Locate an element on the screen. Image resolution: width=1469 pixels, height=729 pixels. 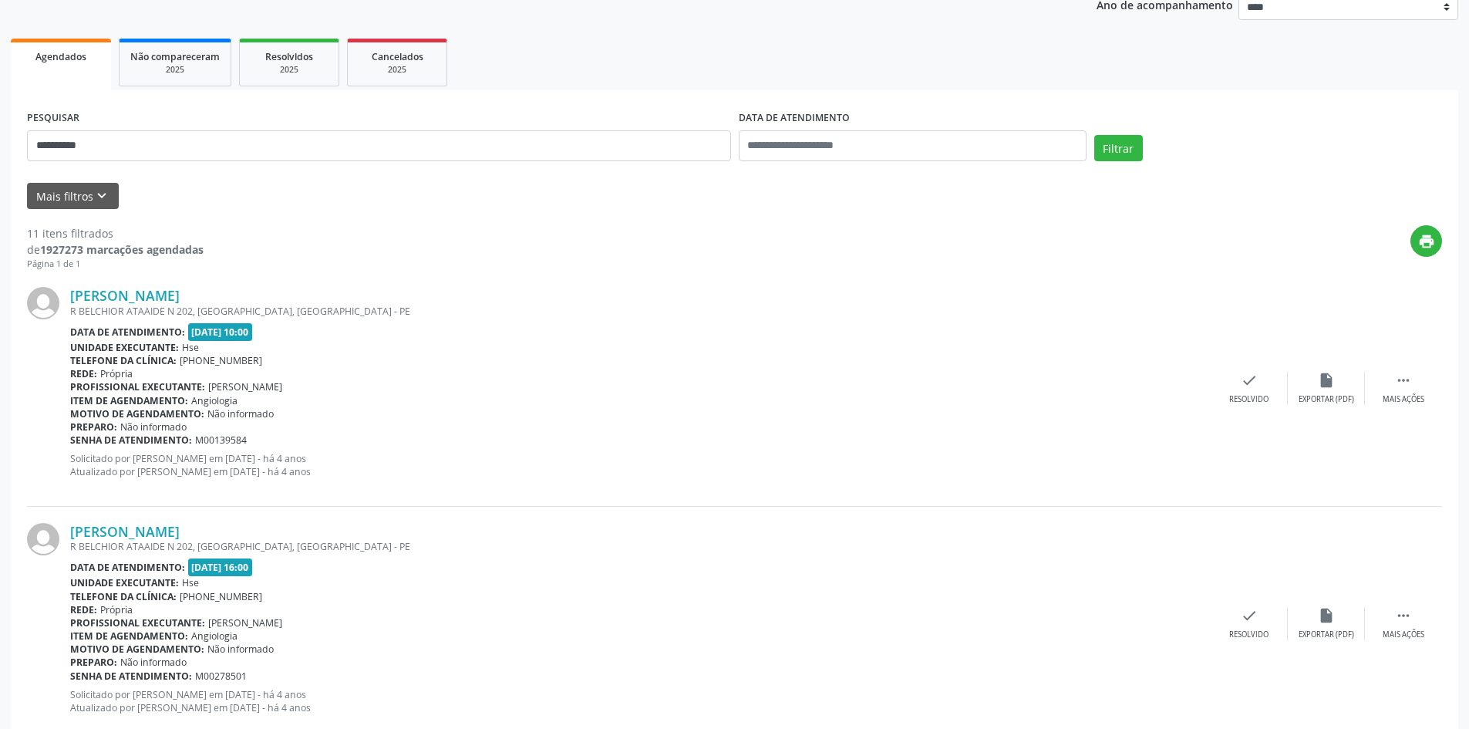
span: Cancelados is located at coordinates (397, 56).